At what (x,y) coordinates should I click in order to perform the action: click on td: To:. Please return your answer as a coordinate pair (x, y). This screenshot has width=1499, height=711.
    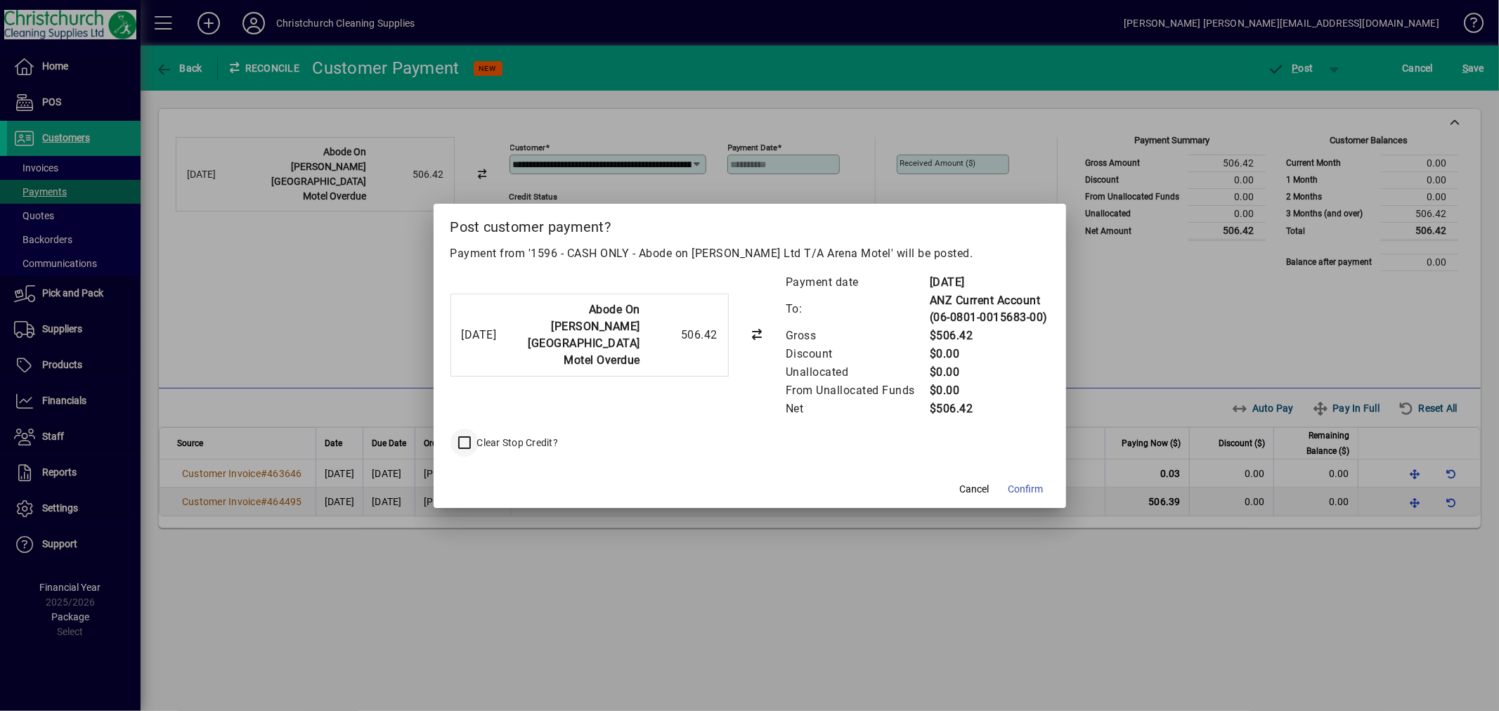
    Looking at the image, I should click on (856, 309).